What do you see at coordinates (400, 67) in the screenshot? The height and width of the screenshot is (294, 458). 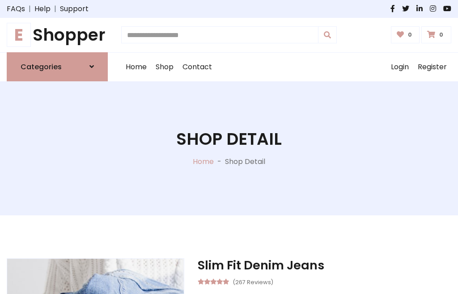 I see `a: Login` at bounding box center [400, 67].